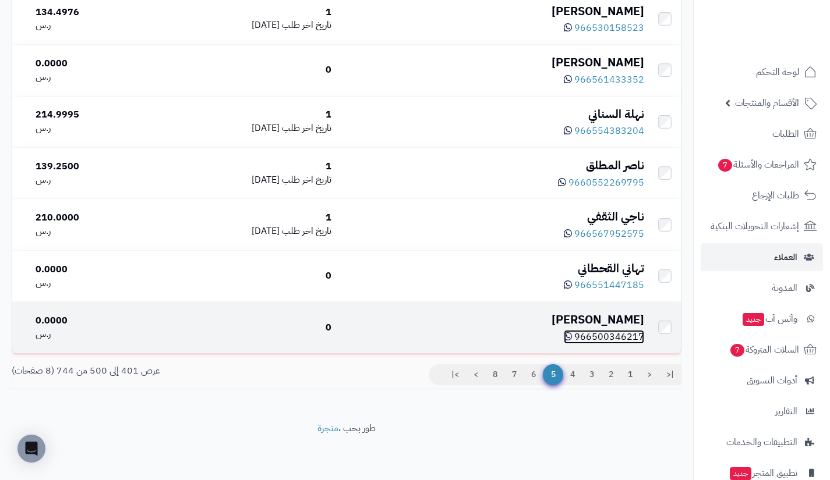 Image resolution: width=830 pixels, height=480 pixels. I want to click on a: وآتس آبجديد, so click(762, 319).